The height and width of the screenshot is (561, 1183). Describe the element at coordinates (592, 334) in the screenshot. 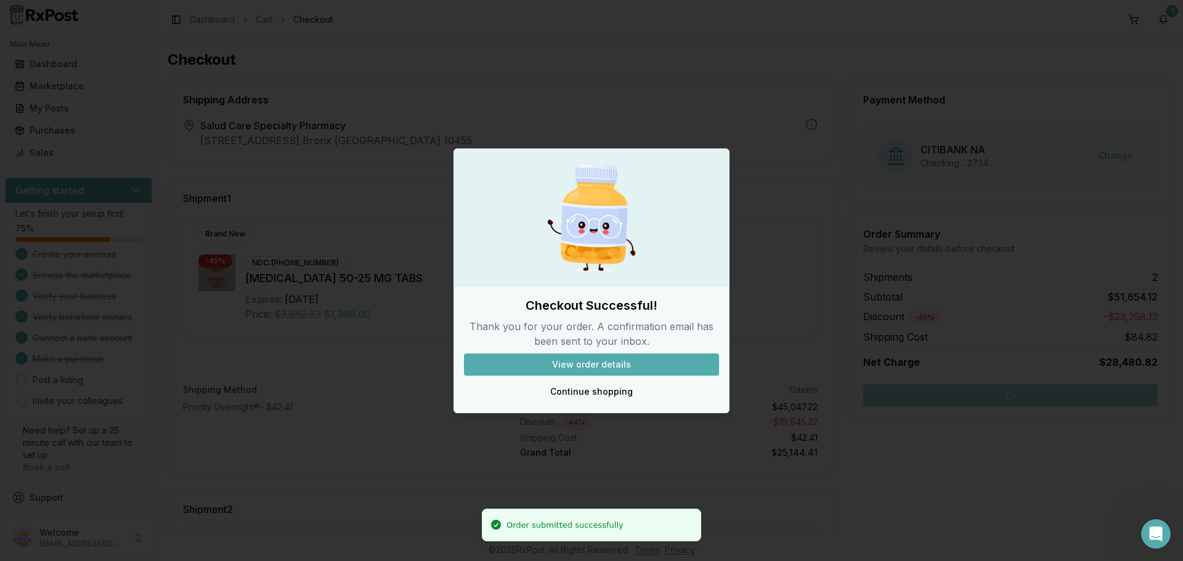

I see `p: Thank you for your order. A confirmation email has been sent to your inbox.` at that location.